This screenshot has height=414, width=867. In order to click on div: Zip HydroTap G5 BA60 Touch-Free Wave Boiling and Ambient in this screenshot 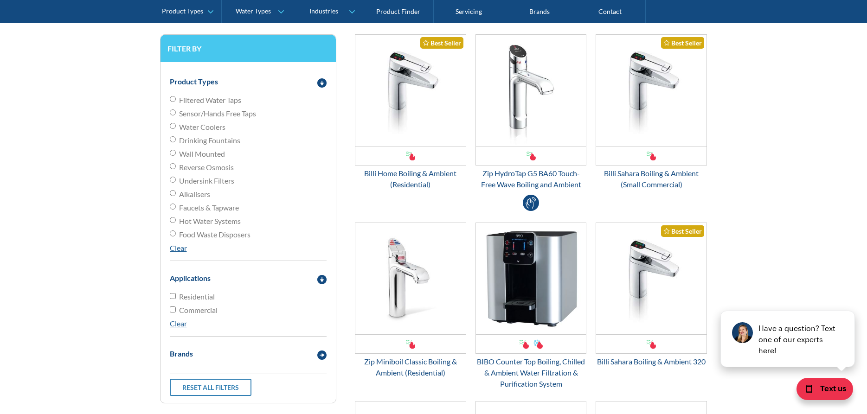, I will do `click(531, 179)`.